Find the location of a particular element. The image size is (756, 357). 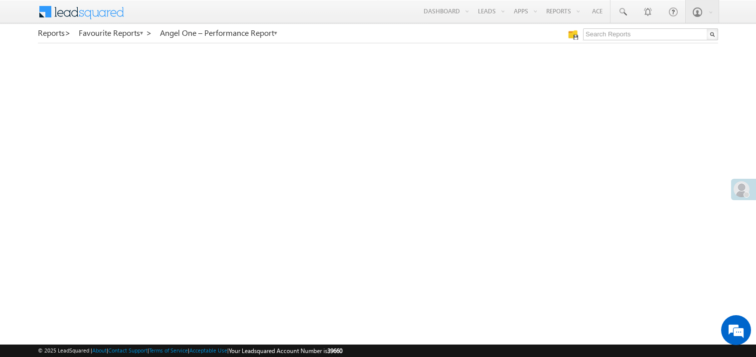

a: Favourite Reports > is located at coordinates (115, 33).